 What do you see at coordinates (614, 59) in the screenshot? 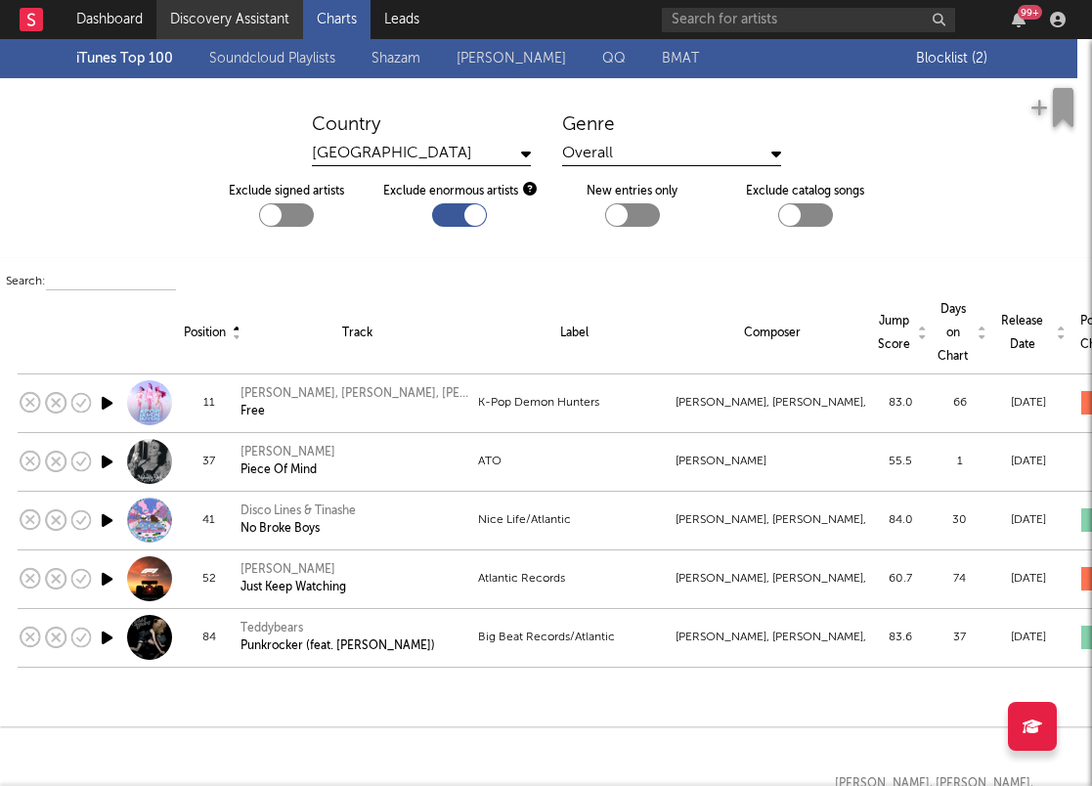
I see `a: QQ` at bounding box center [614, 59].